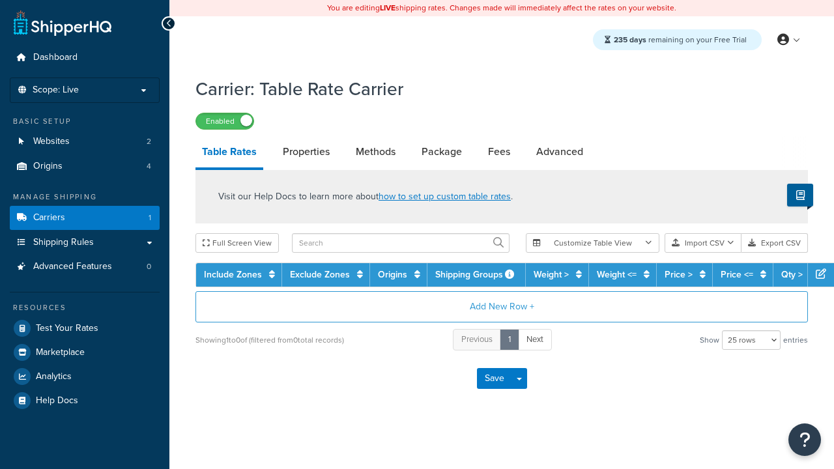 This screenshot has width=834, height=469. Describe the element at coordinates (710, 340) in the screenshot. I see `span: Show` at that location.